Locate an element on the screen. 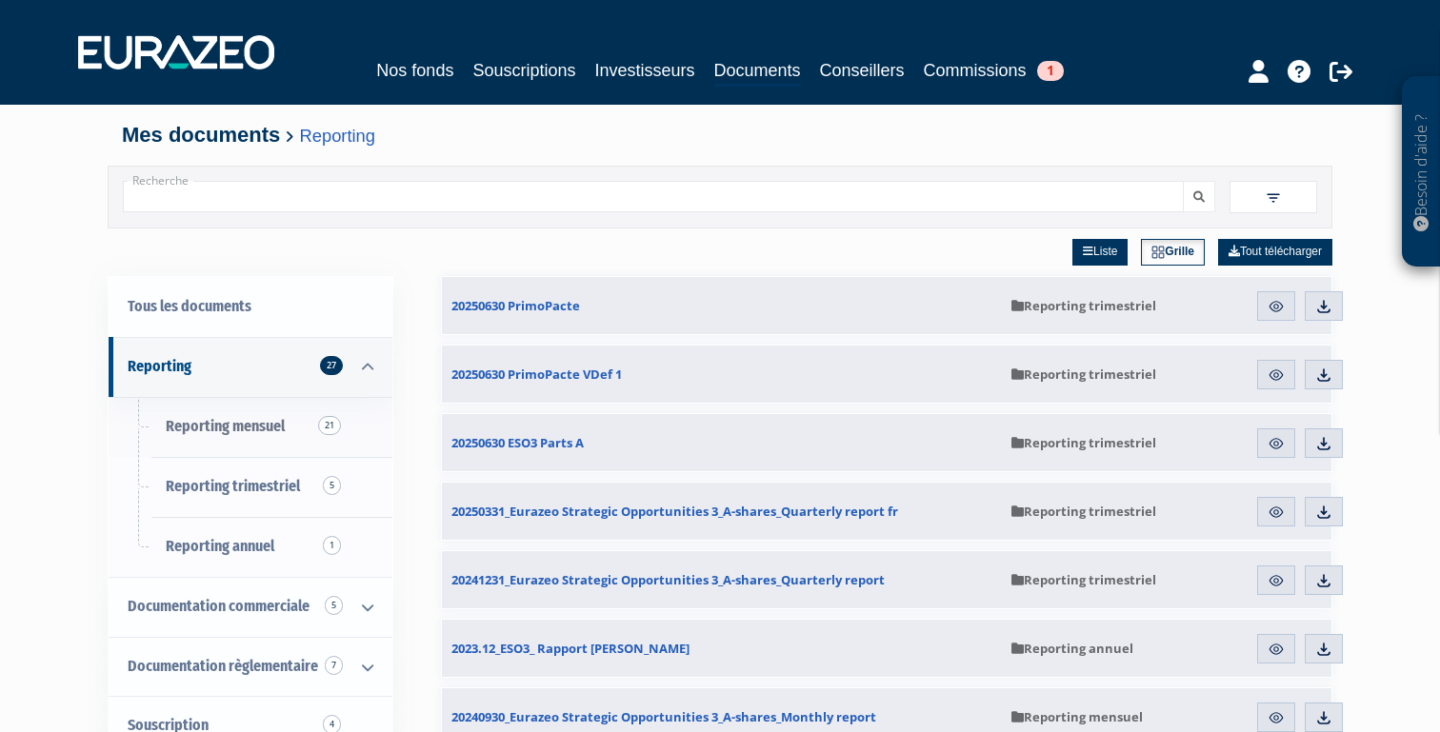 The height and width of the screenshot is (732, 1440). input: Recherche is located at coordinates (653, 196).